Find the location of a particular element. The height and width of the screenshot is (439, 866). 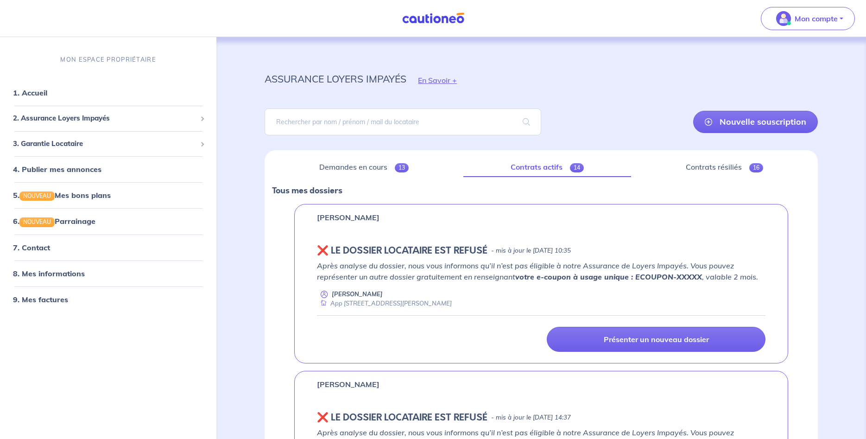

span: 2. Assurance Loyers Impayés is located at coordinates (105, 118).